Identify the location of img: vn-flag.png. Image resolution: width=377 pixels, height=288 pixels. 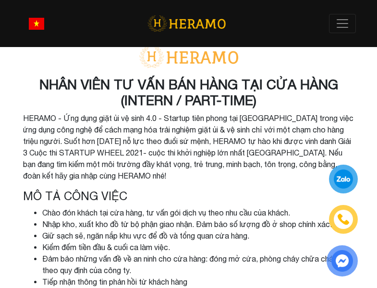
(36, 24).